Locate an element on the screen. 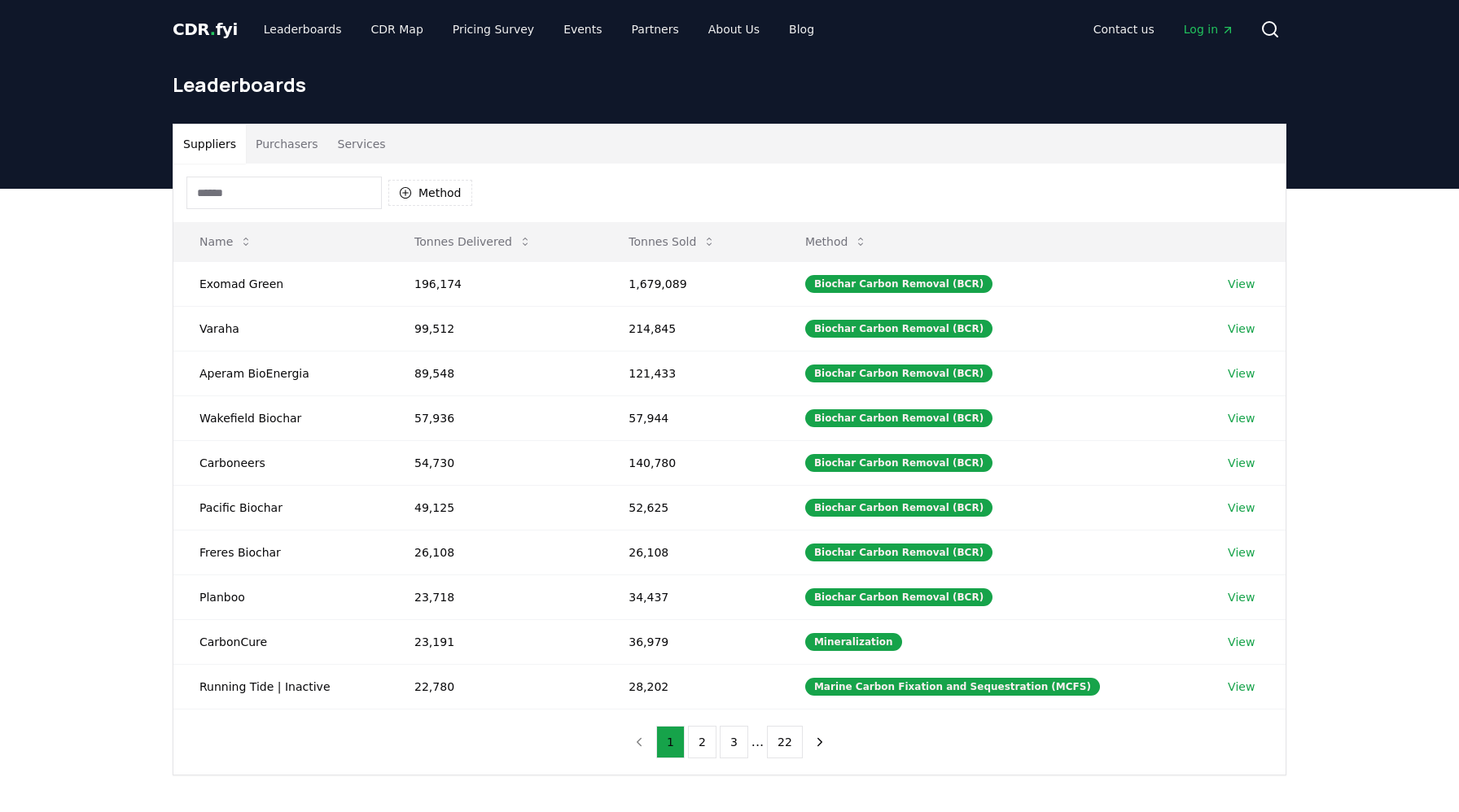  button: Tonnes Sold is located at coordinates (672, 241).